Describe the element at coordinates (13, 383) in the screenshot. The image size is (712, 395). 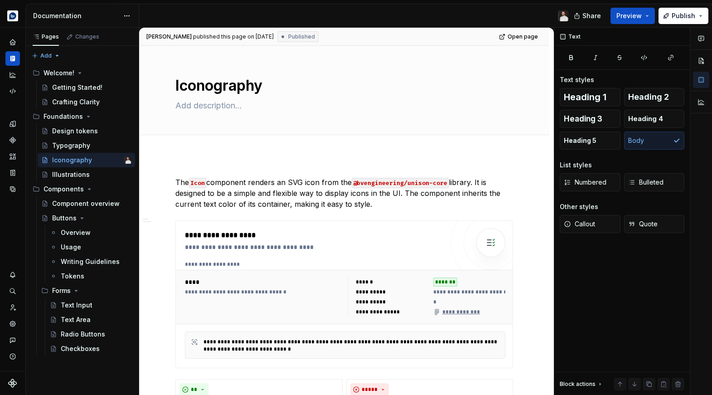
I see `svg: Supernova Logo` at that location.